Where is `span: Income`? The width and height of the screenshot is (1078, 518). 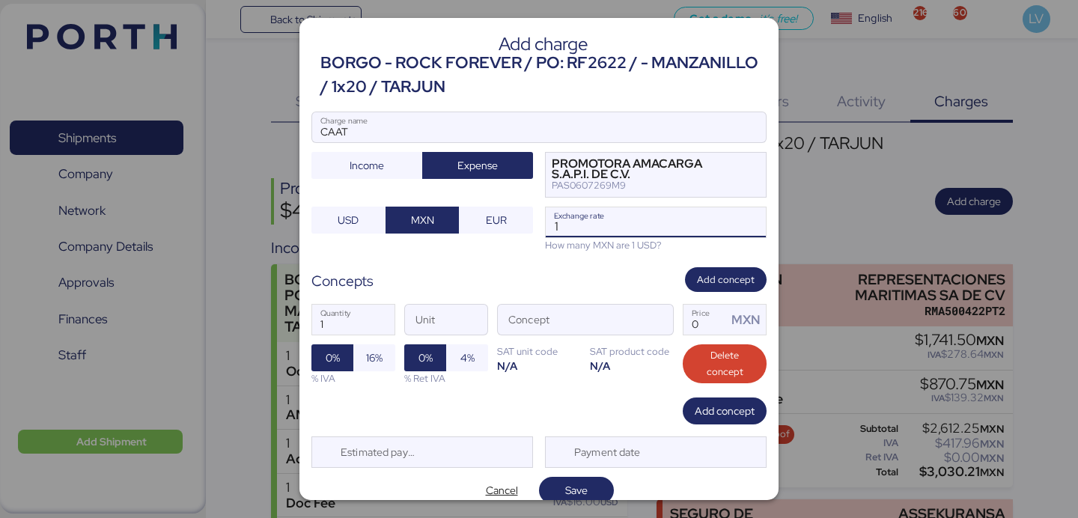
span: Income is located at coordinates (367, 165).